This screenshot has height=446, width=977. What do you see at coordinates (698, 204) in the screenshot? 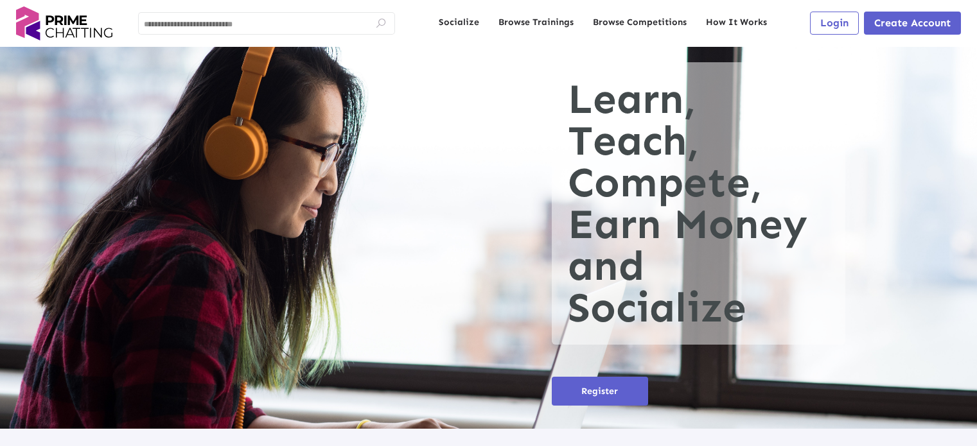
I see `h1: Learn, Teach, Compete, Earn Money and Socialize` at bounding box center [698, 204].